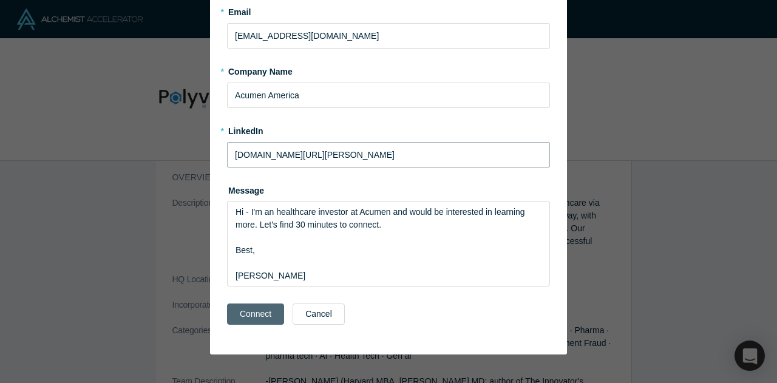 Image resolution: width=777 pixels, height=383 pixels. I want to click on button: Connect, so click(256, 314).